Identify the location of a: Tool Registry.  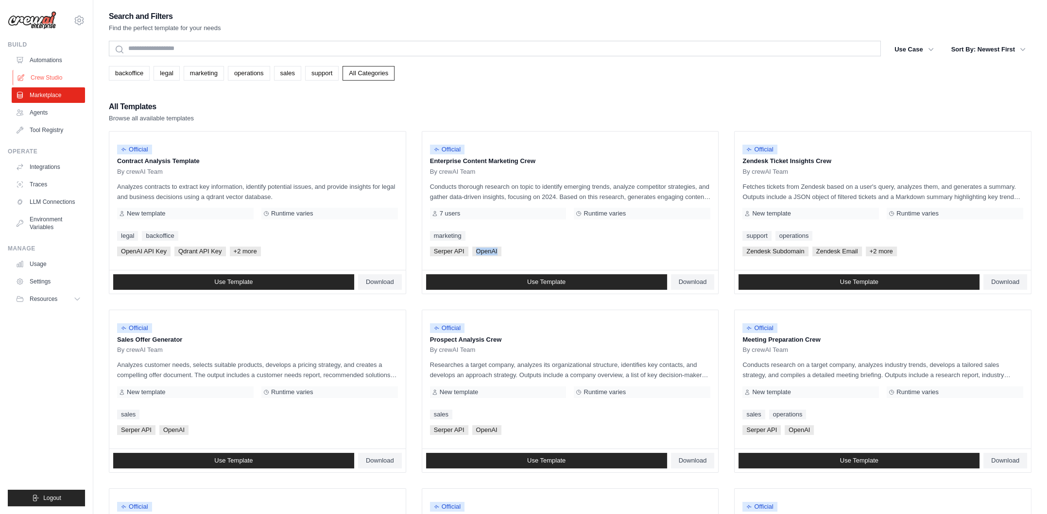
(48, 130).